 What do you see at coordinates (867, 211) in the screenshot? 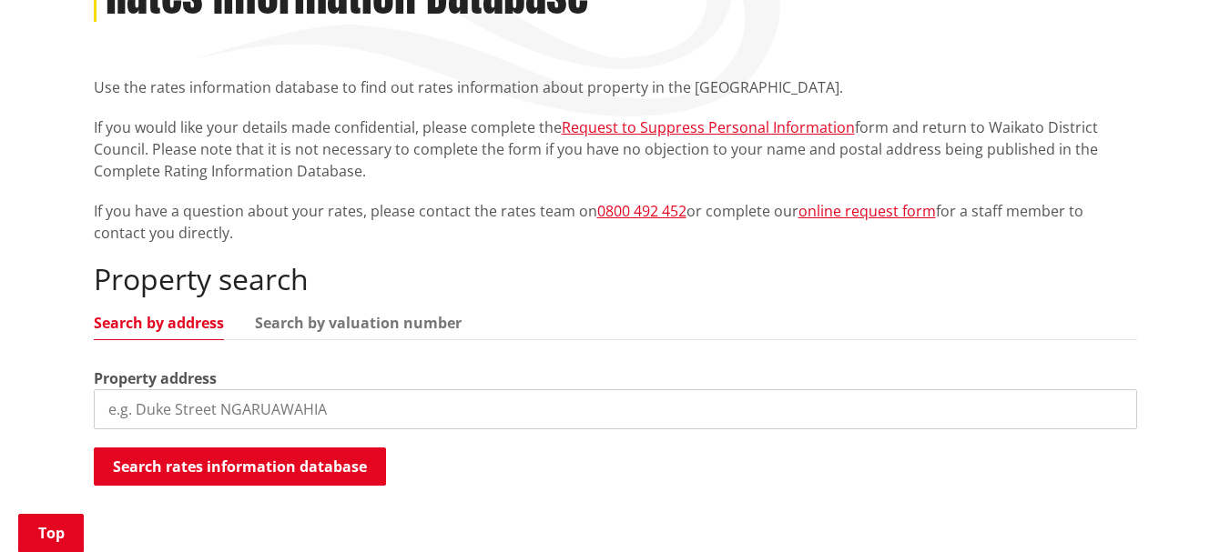
I see `a: online request form` at bounding box center [867, 211].